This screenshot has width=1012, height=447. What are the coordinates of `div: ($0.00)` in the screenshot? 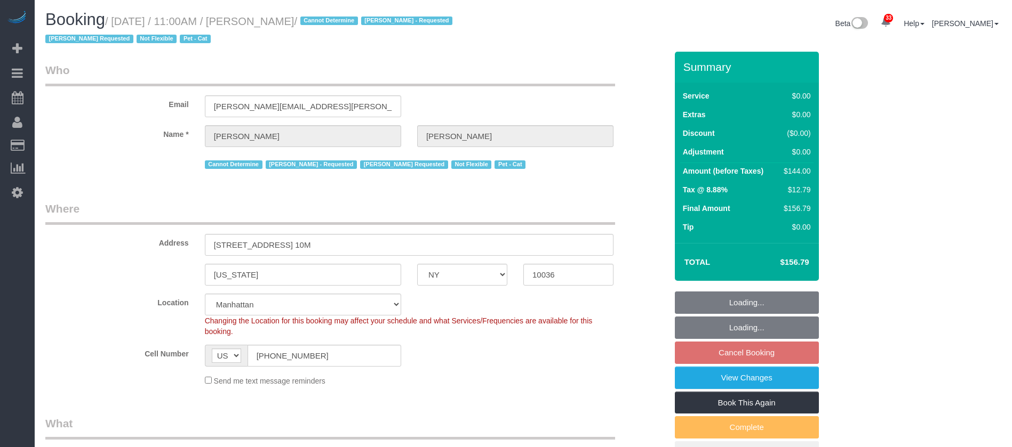 It's located at (795, 133).